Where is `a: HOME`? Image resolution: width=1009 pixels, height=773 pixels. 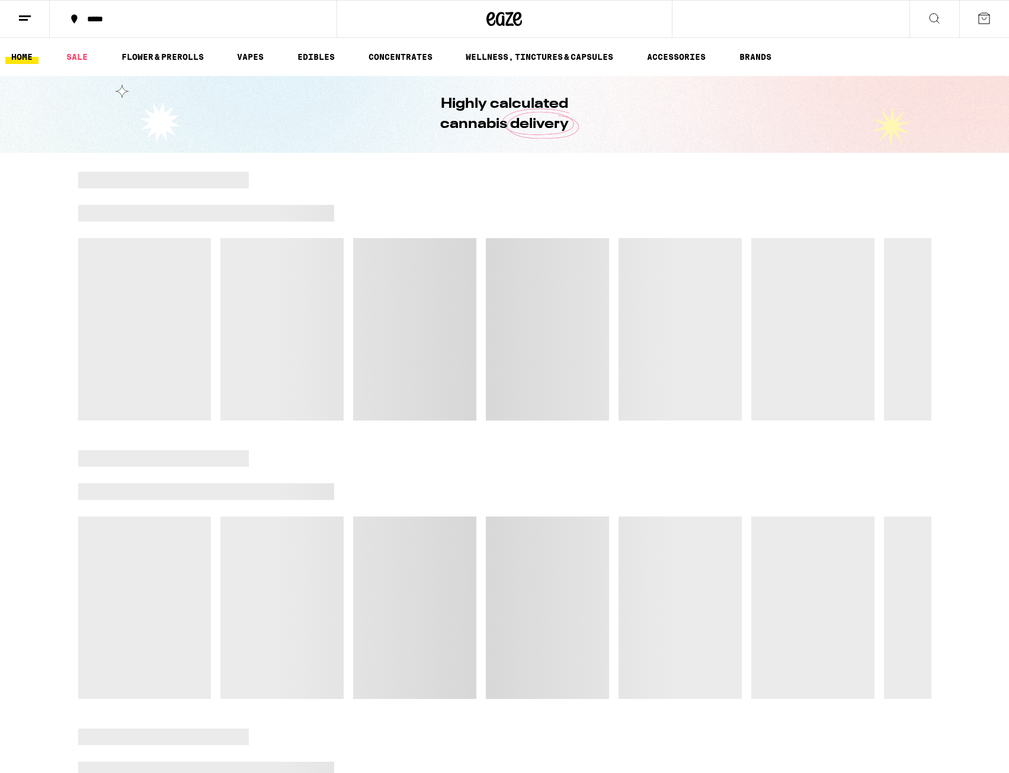 a: HOME is located at coordinates (22, 57).